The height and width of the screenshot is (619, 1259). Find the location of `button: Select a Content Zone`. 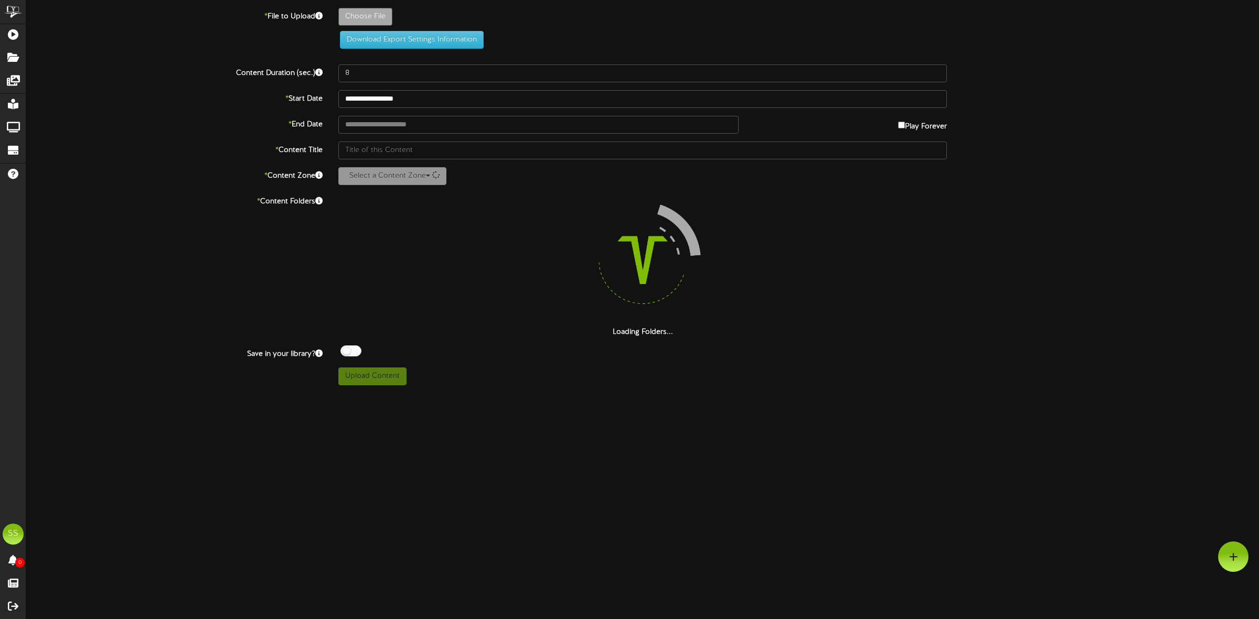

button: Select a Content Zone is located at coordinates (392, 176).